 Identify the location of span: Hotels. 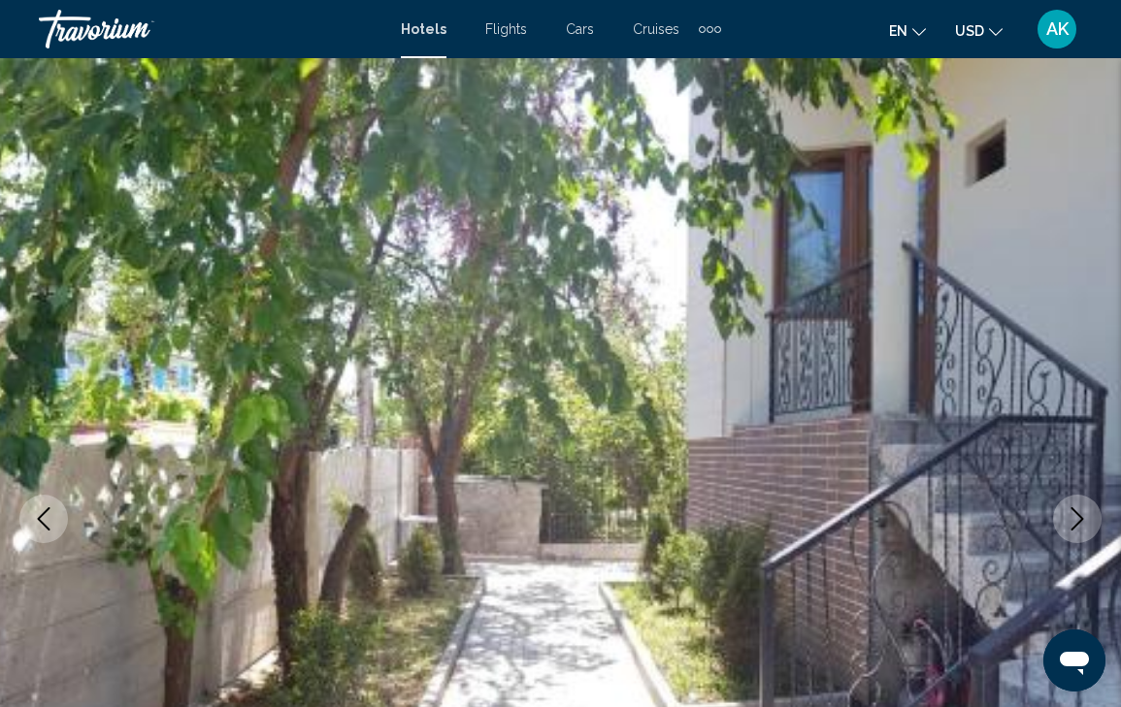
(423, 29).